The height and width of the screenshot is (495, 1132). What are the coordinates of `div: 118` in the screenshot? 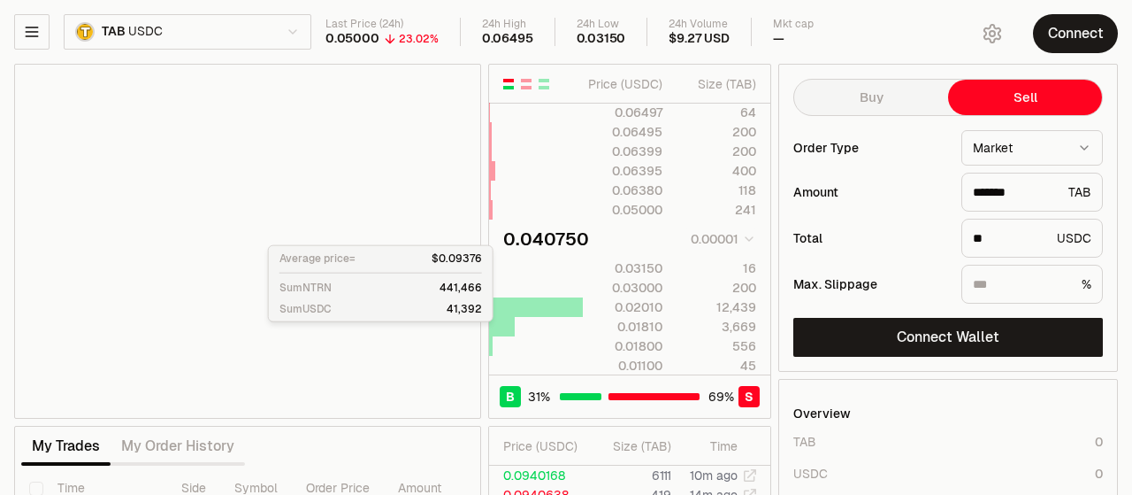 It's located at (717, 190).